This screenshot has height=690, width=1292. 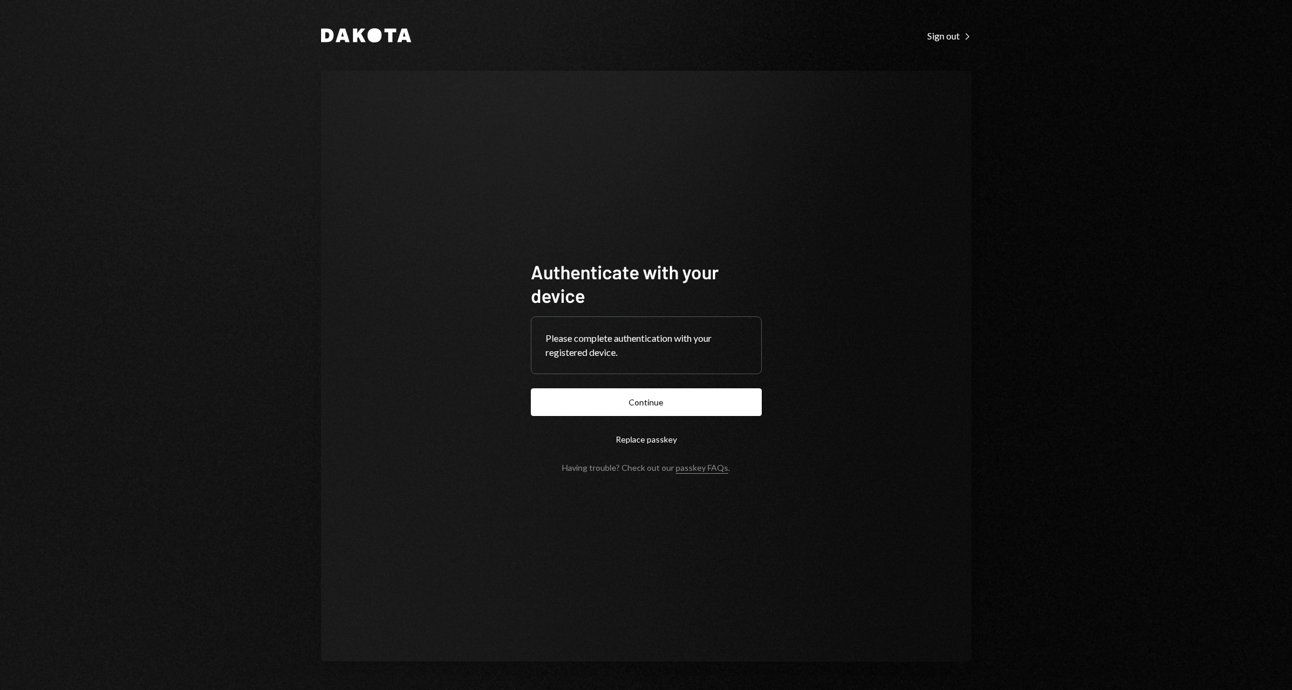 What do you see at coordinates (646, 402) in the screenshot?
I see `button: Continue` at bounding box center [646, 402].